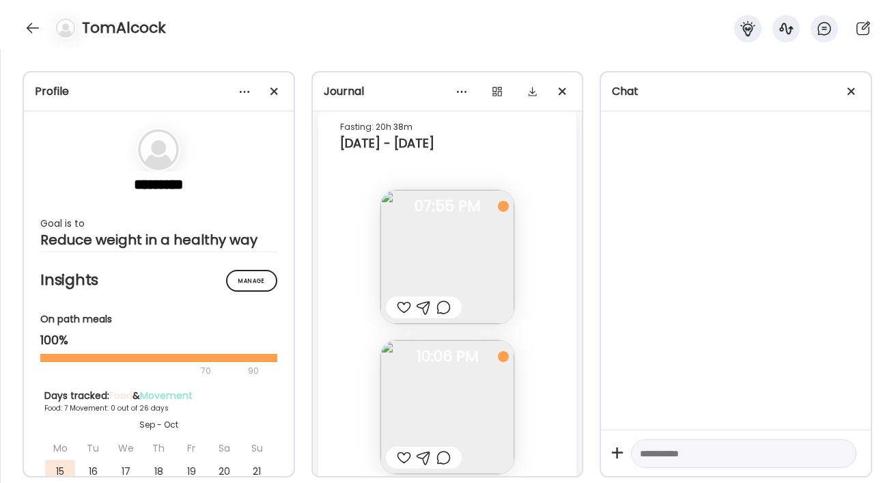  Describe the element at coordinates (158, 319) in the screenshot. I see `div: On path meals` at that location.